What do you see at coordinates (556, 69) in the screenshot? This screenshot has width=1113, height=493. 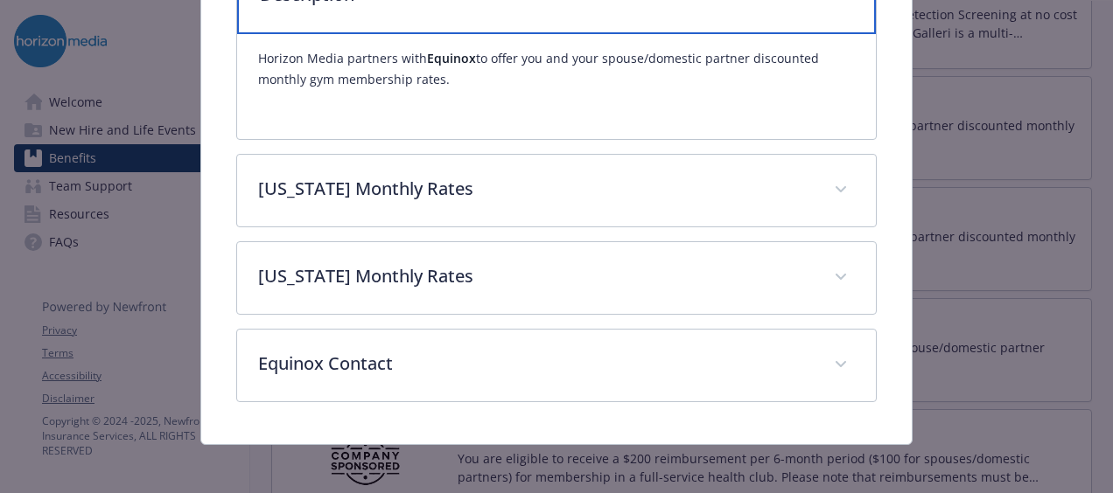 I see `p: Horizon Media partners with to offer you and your spouse/domestic partner discounted monthly gym ...` at bounding box center [556, 69].